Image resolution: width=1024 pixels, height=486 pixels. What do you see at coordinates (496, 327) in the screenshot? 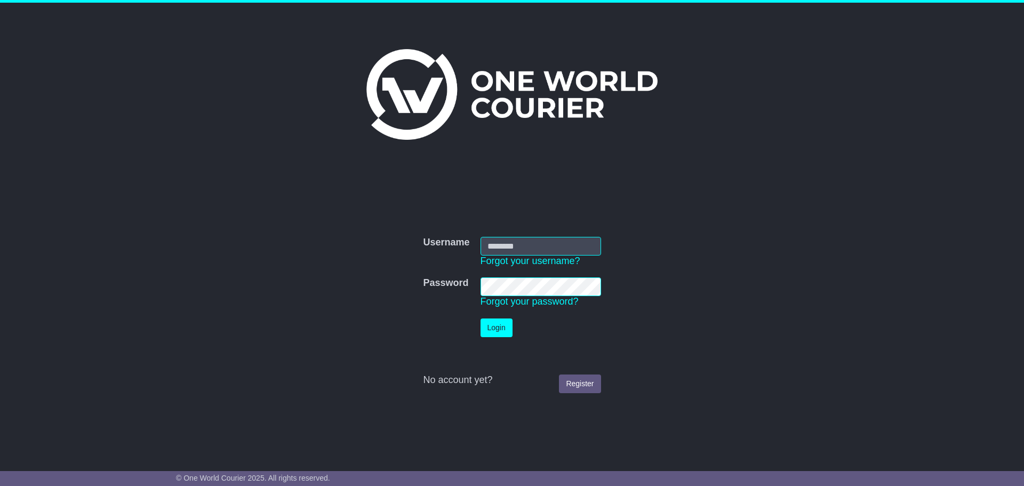
I see `button: Login` at bounding box center [496, 327].